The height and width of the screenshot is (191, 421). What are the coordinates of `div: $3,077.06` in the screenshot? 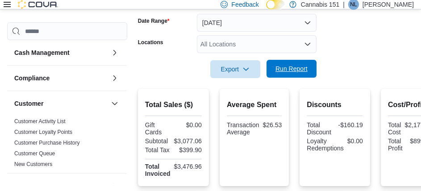 It's located at (188, 141).